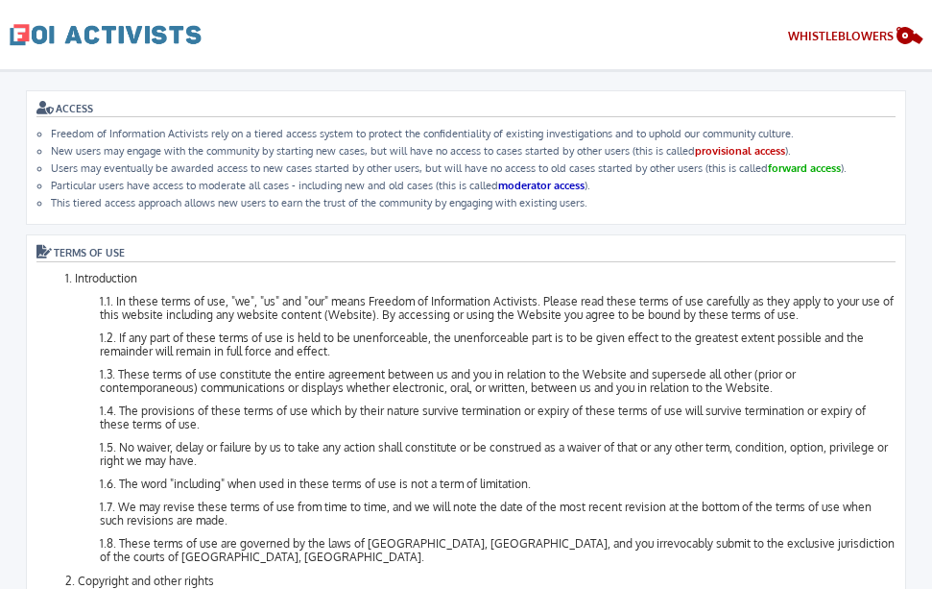  I want to click on li: The word "including" when used in these terms of use is not a term of limitation., so click(497, 484).